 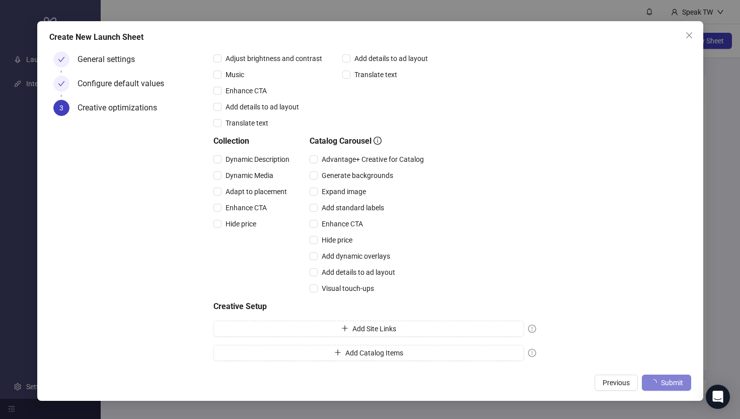 I want to click on div: Creative optimizations, so click(x=121, y=108).